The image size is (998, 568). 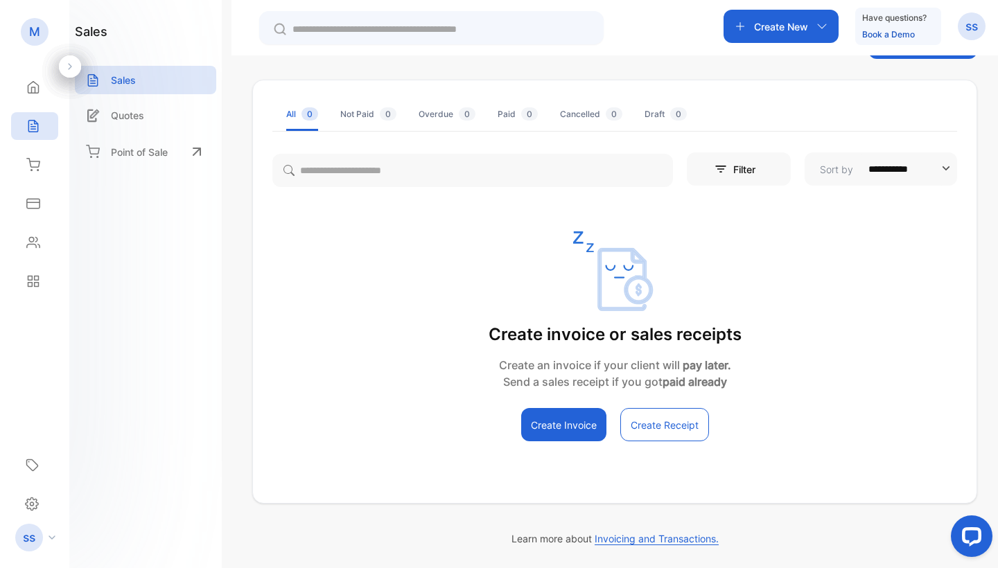 What do you see at coordinates (91, 31) in the screenshot?
I see `h1: sales` at bounding box center [91, 31].